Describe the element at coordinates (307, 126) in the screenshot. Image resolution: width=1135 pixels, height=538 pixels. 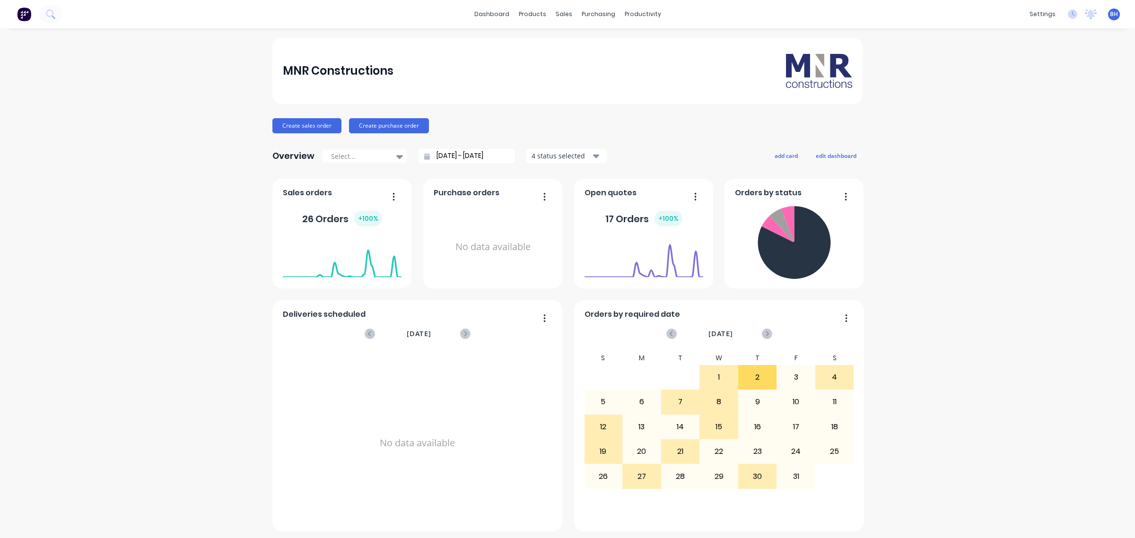
I see `button: Create sales order` at that location.